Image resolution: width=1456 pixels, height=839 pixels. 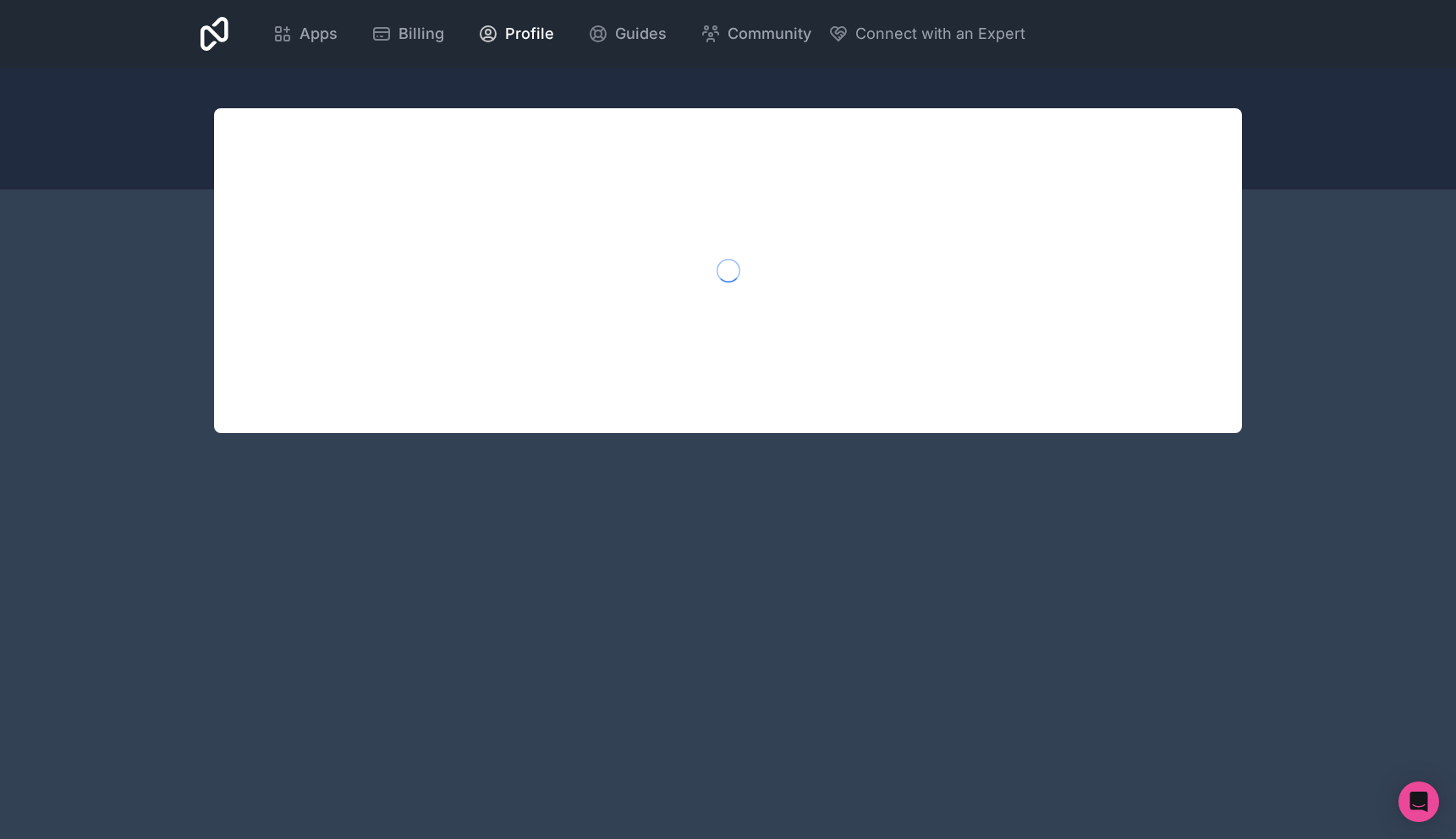 I want to click on span: Community, so click(x=769, y=34).